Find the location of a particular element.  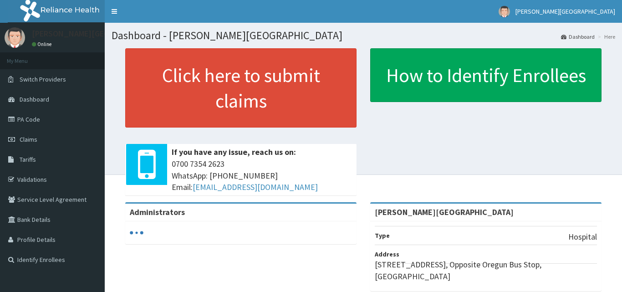

span: Switch Providers is located at coordinates (43, 79).